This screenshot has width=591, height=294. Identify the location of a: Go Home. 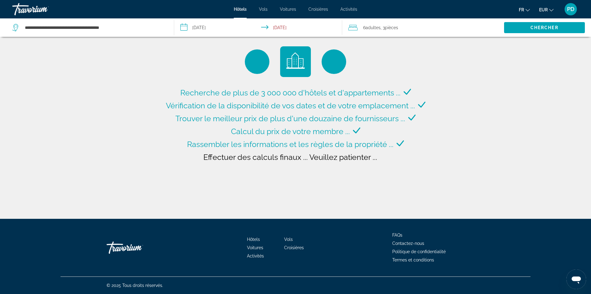
(137, 248).